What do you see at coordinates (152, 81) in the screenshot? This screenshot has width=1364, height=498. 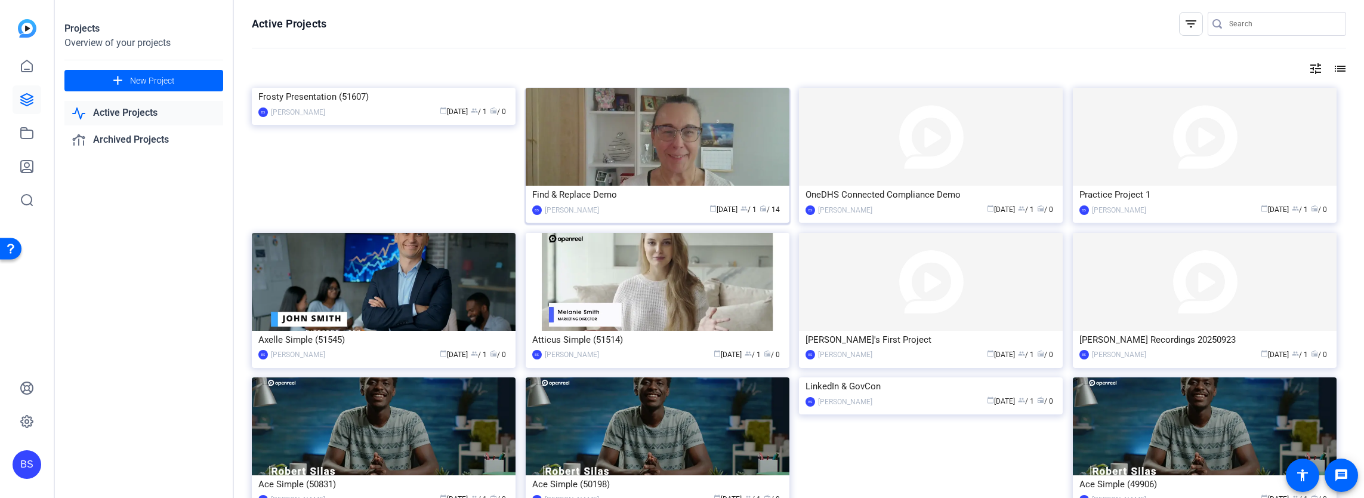 I see `span: New Project` at bounding box center [152, 81].